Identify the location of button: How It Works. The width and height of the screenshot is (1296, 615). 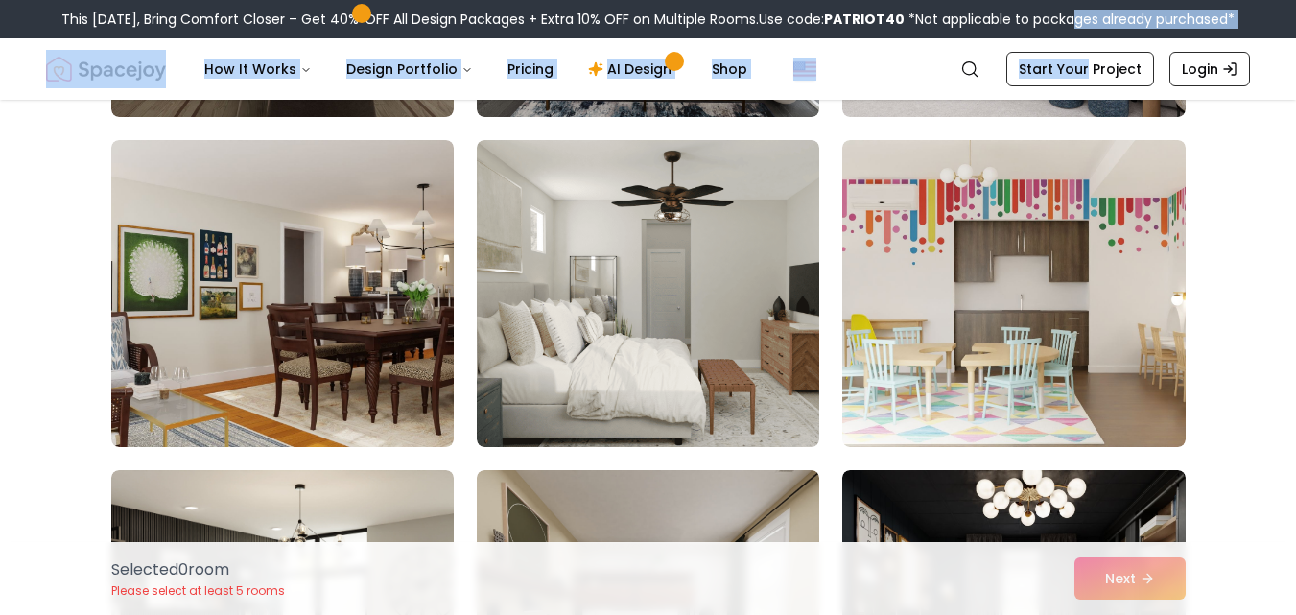
(258, 69).